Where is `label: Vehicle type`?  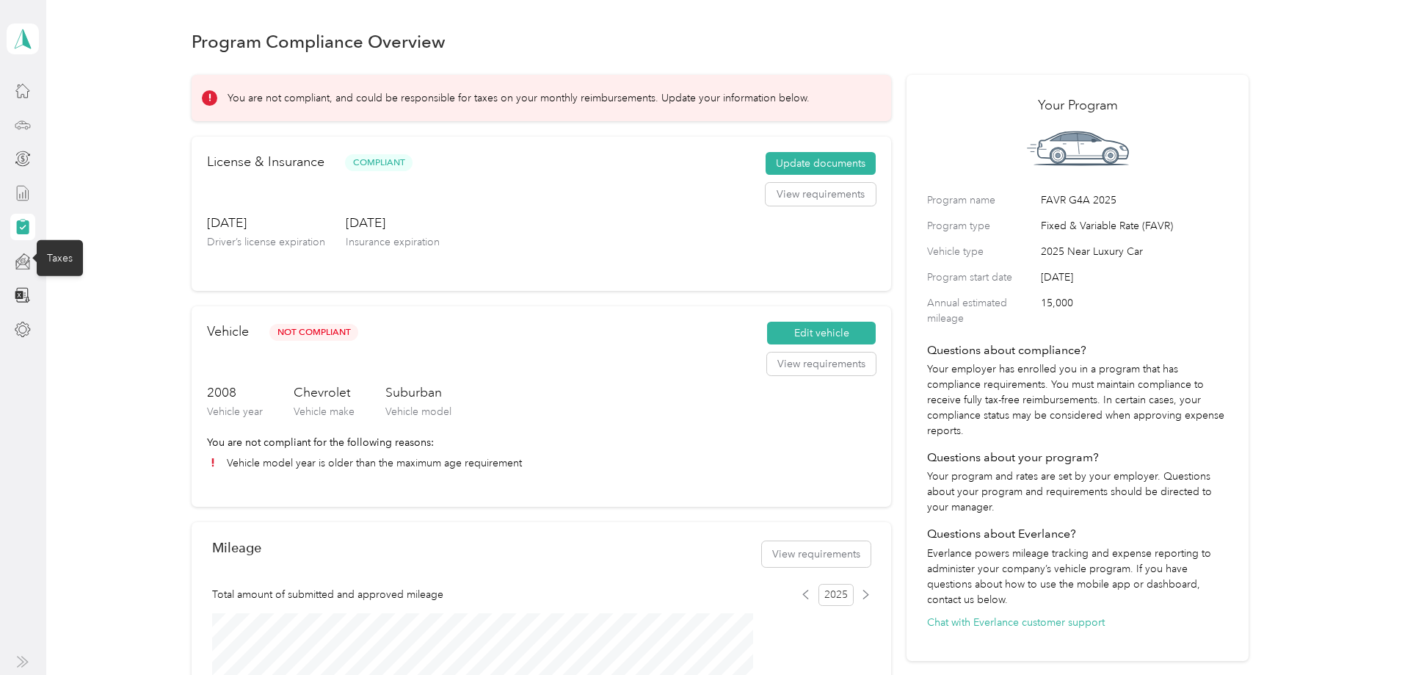
label: Vehicle type is located at coordinates (982, 251).